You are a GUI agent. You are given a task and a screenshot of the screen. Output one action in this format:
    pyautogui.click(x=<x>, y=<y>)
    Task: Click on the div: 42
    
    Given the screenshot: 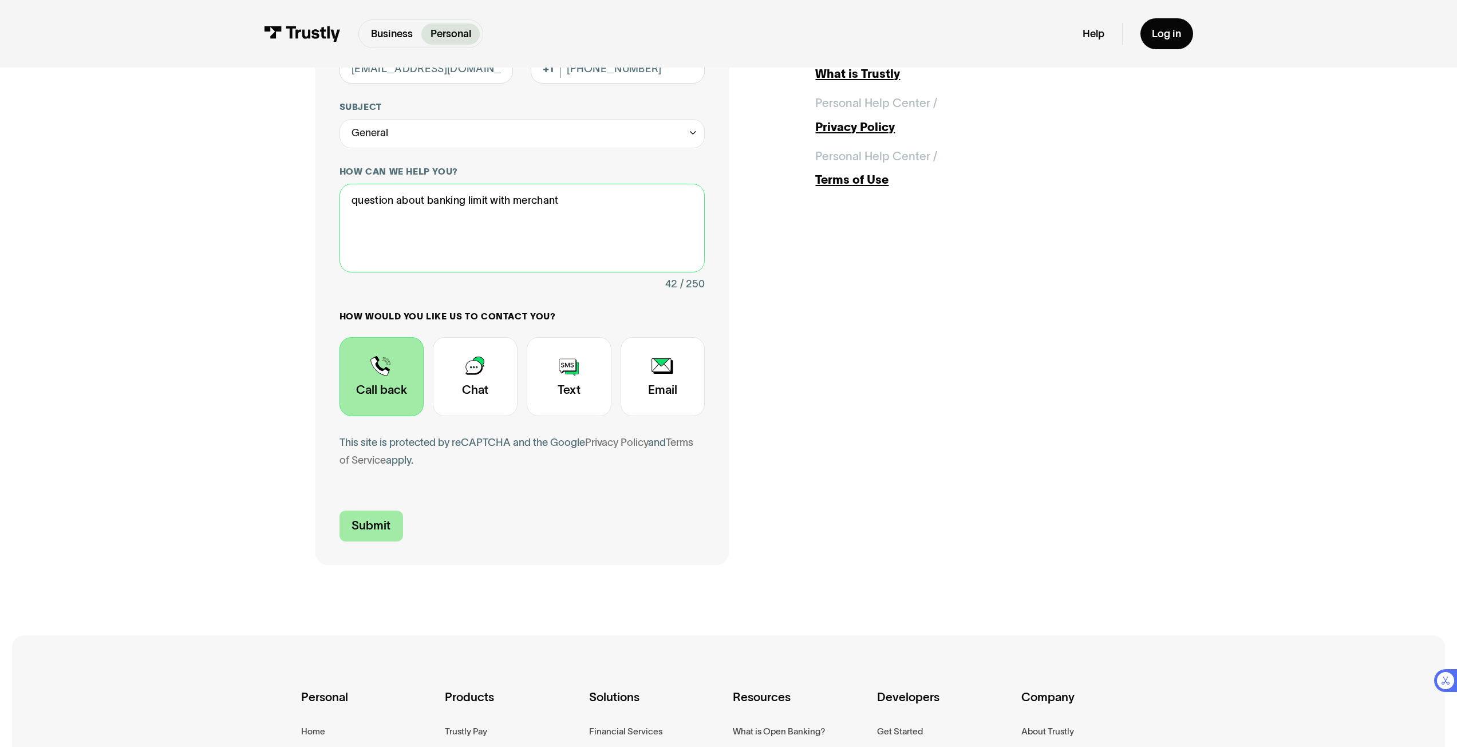 What is the action you would take?
    pyautogui.click(x=671, y=284)
    